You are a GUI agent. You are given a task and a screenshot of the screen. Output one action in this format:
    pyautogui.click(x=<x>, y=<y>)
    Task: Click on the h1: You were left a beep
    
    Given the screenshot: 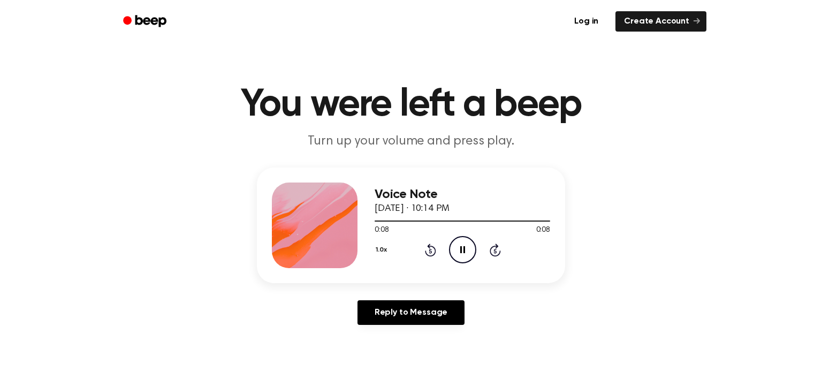 What is the action you would take?
    pyautogui.click(x=411, y=105)
    